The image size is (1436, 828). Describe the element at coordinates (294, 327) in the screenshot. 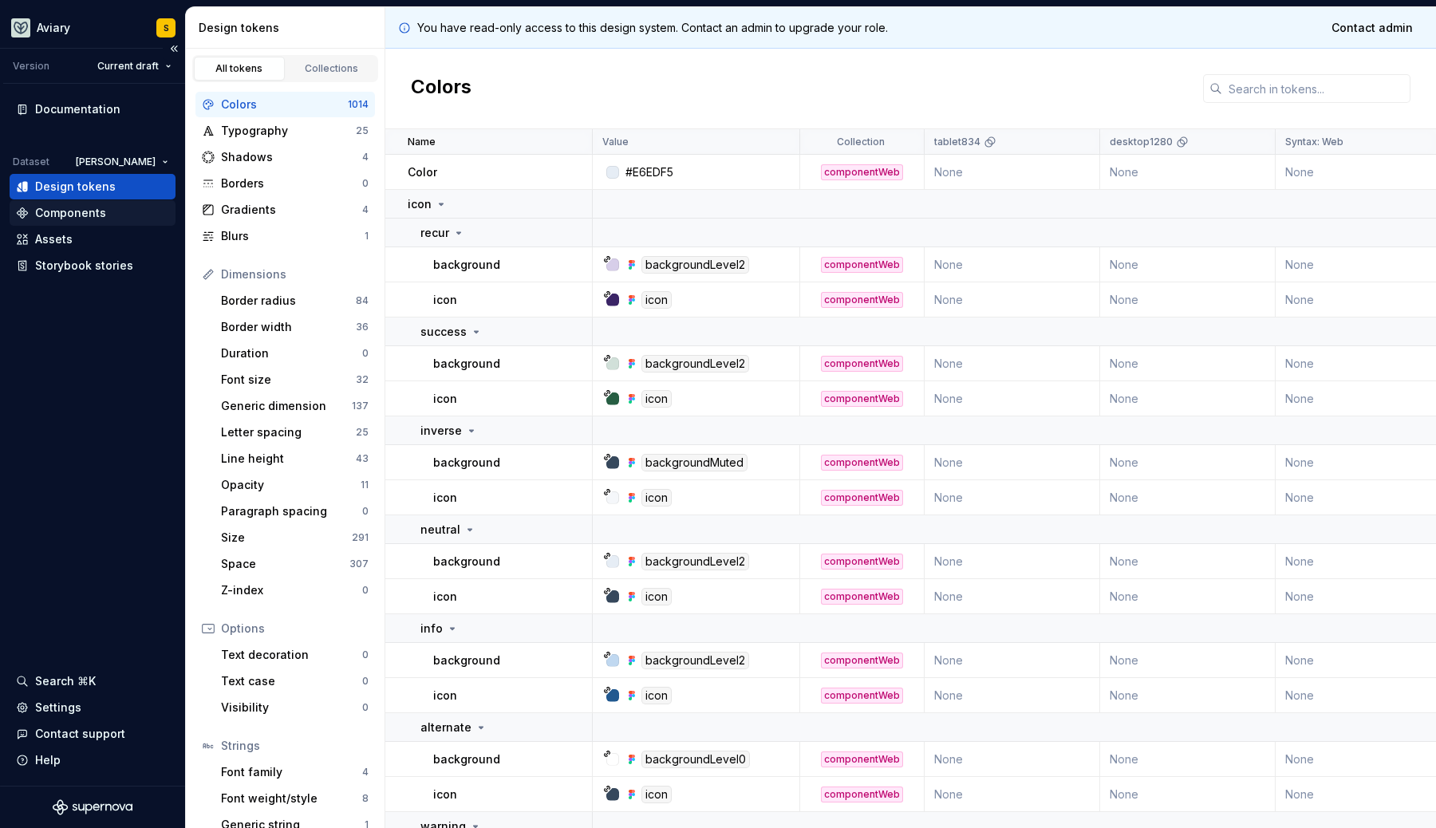

I see `a: Border width36` at that location.